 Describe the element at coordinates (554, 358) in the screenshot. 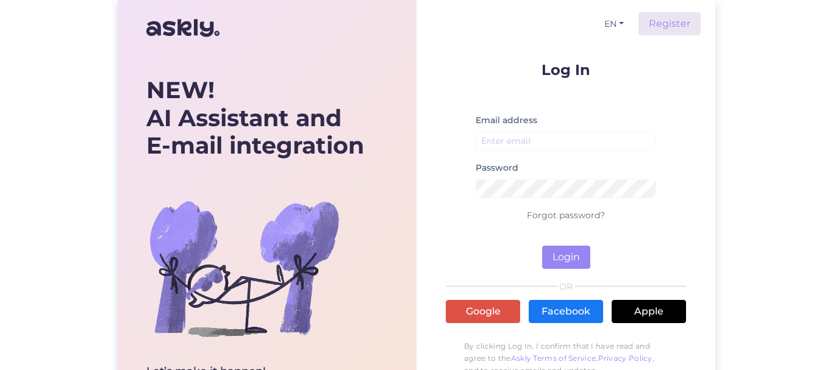

I see `a: Askly Terms of Service` at that location.